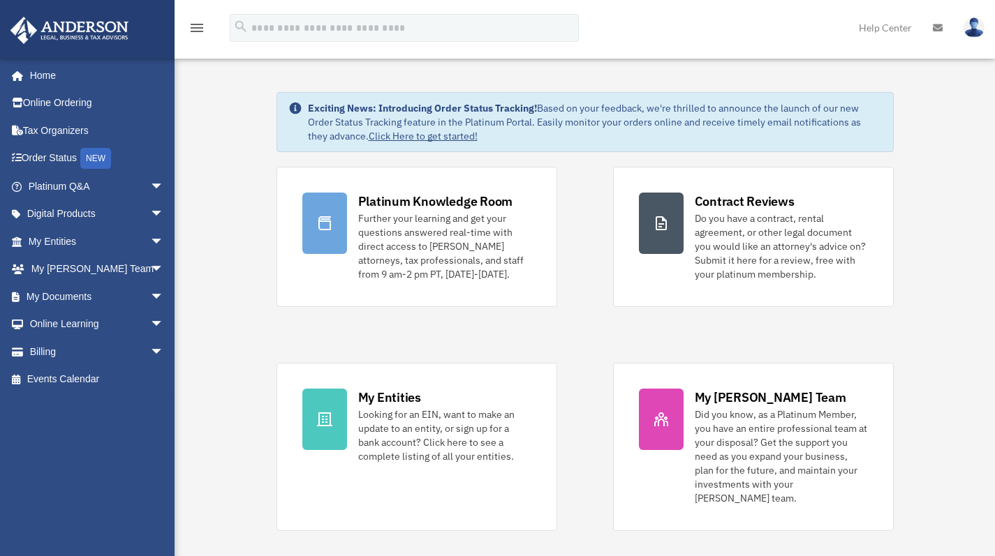  I want to click on div: My Entities, so click(390, 397).